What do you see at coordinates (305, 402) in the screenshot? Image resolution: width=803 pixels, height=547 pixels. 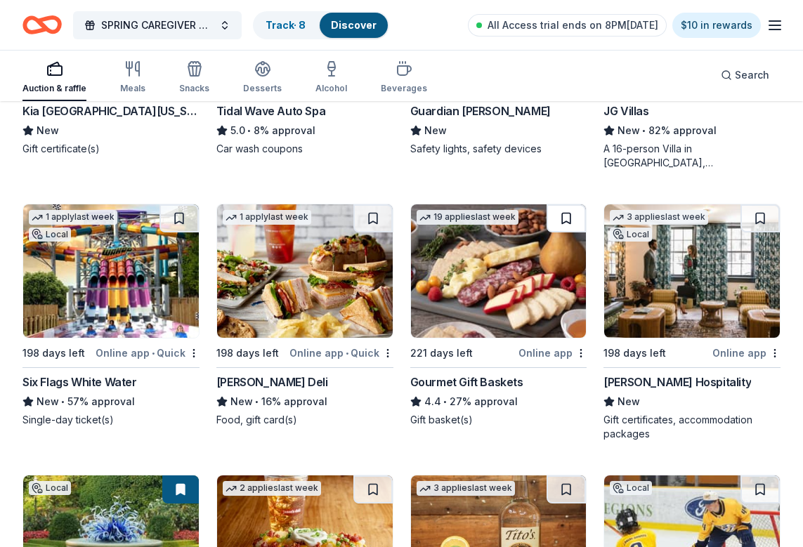 I see `div: 16% approval` at bounding box center [305, 402].